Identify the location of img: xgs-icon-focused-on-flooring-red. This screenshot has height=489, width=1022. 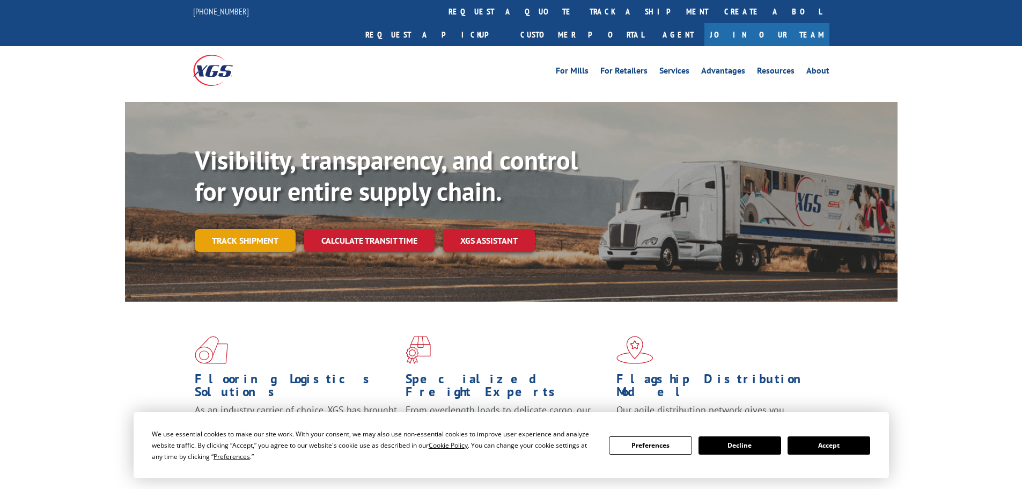
(418, 350).